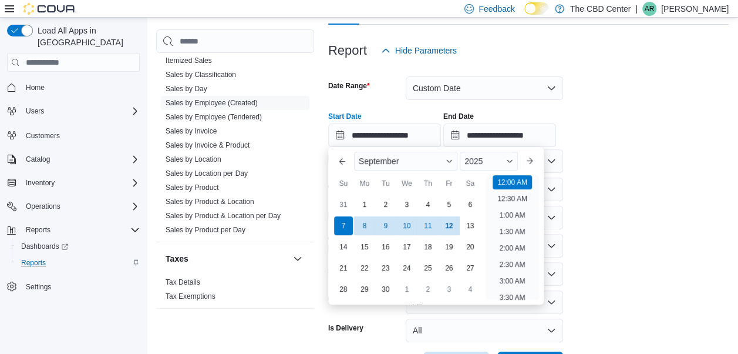 The image size is (738, 354). I want to click on a: Dashboards, so click(45, 246).